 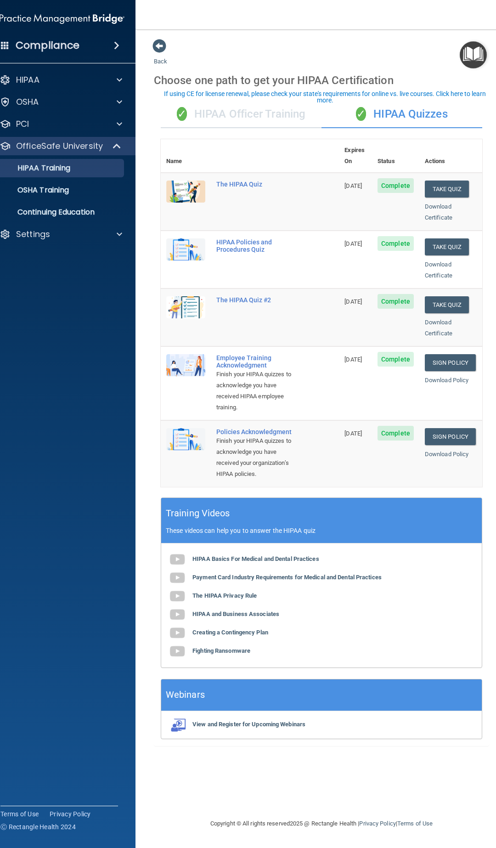 What do you see at coordinates (225, 595) in the screenshot?
I see `b: The HIPAA Privacy Rule` at bounding box center [225, 595].